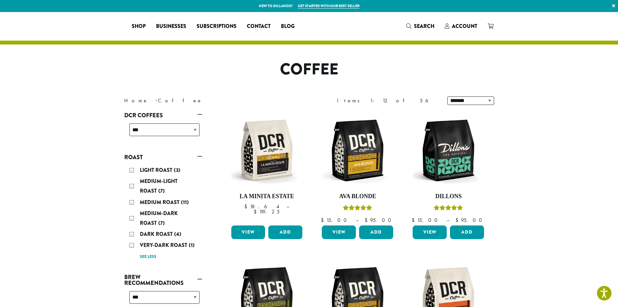 The height and width of the screenshot is (307, 618). I want to click on span: Very-Dark Roast, so click(164, 245).